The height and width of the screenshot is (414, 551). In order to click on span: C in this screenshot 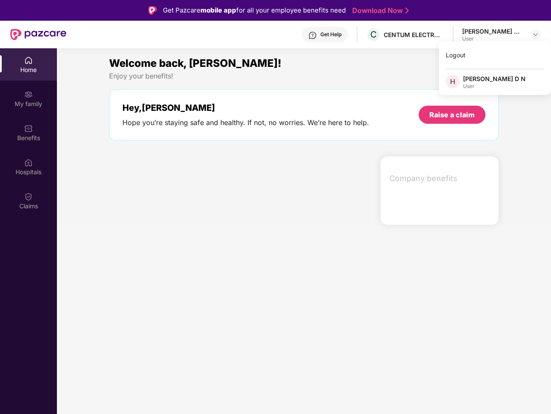, I will do `click(373, 34)`.